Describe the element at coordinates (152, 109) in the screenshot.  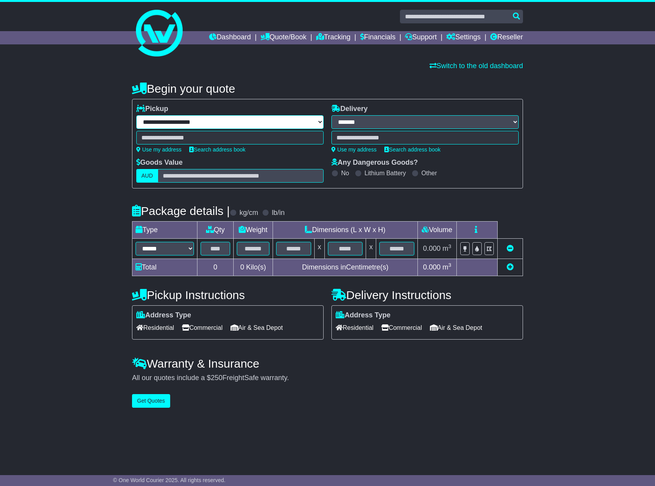
I see `label: Pickup` at that location.